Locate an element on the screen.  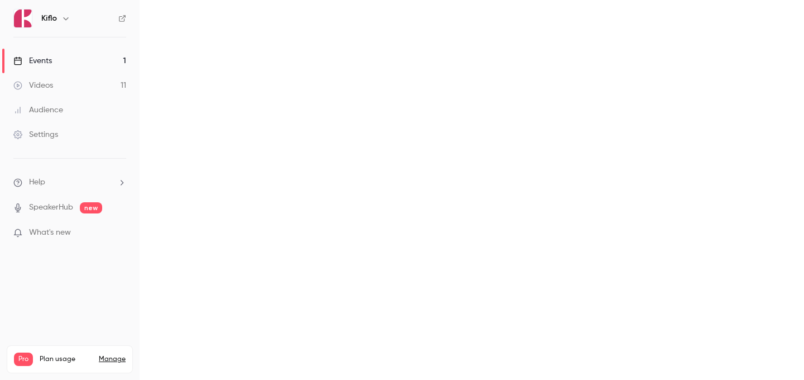
span: Pro is located at coordinates (23, 359).